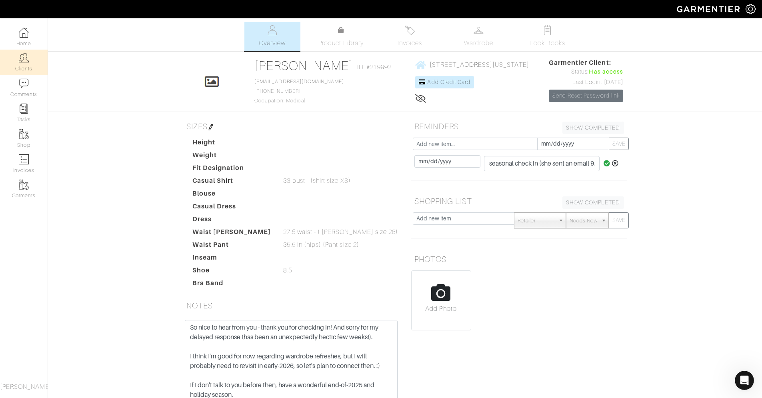 The image size is (762, 398). Describe the element at coordinates (519, 201) in the screenshot. I see `h5: SHOPPING LIST` at that location.